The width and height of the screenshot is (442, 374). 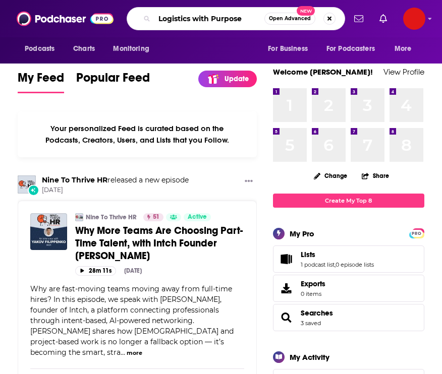 I want to click on a: Podchaser - Follow, Share and Rate Podcasts, so click(x=65, y=19).